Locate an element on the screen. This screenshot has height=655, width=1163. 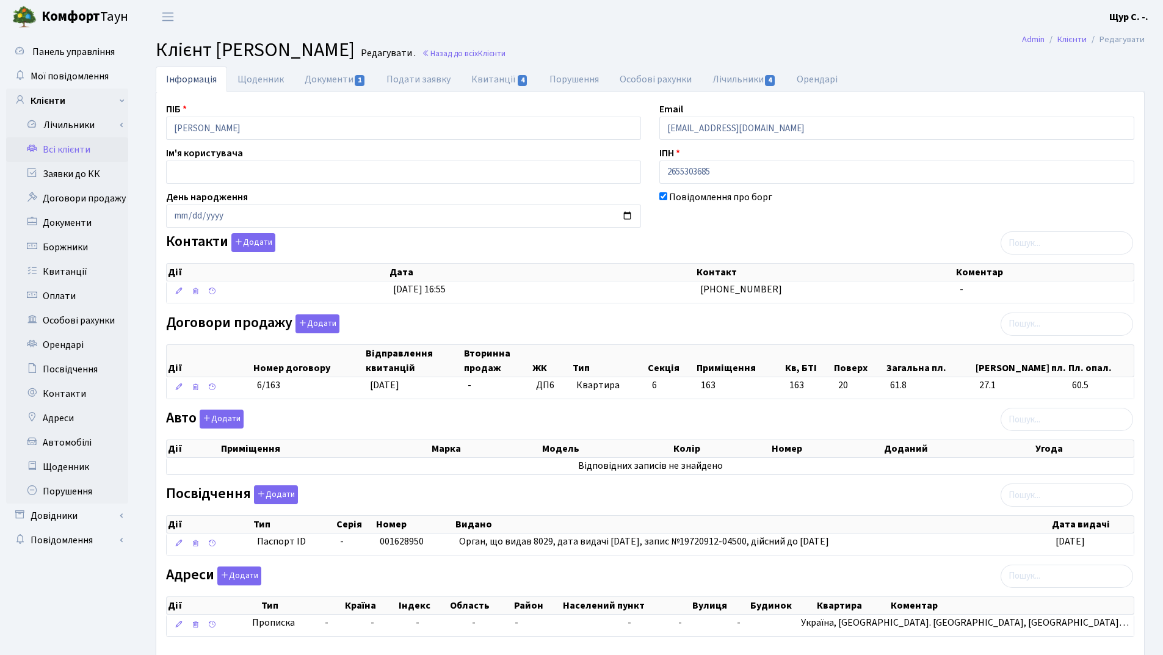
a: Квитанції is located at coordinates (499, 79).